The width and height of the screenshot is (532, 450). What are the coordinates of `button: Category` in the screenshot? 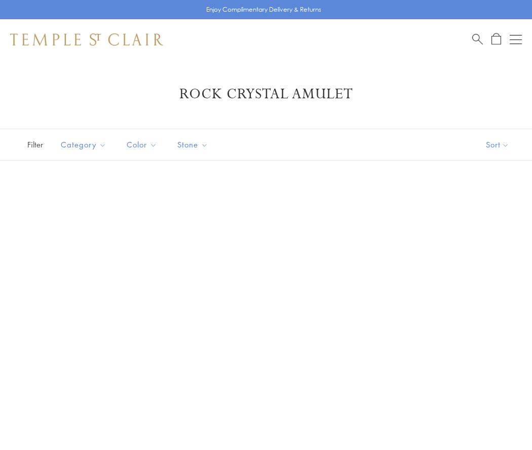 It's located at (84, 144).